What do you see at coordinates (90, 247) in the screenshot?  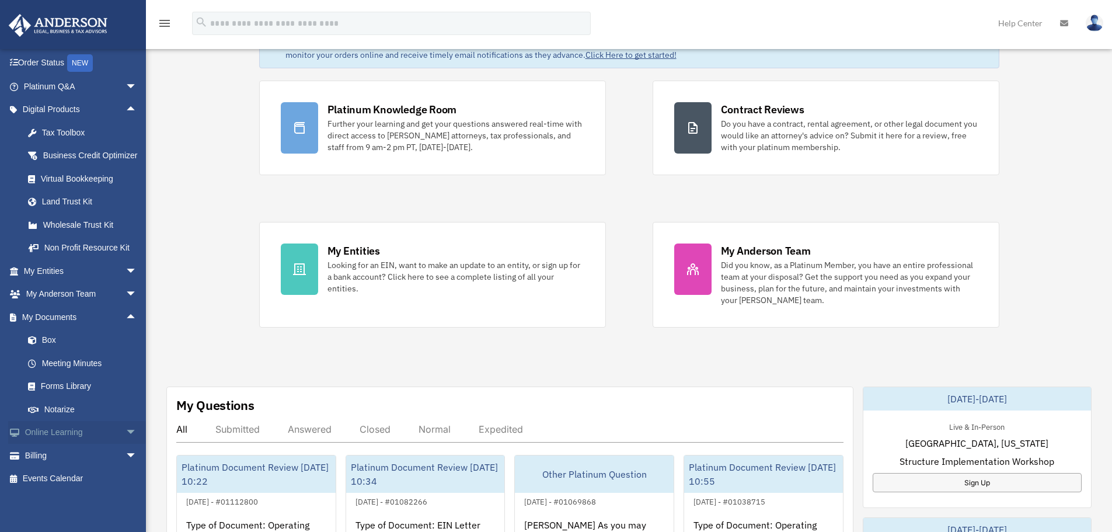 I see `div: Non Profit Resource Kit` at bounding box center [90, 247].